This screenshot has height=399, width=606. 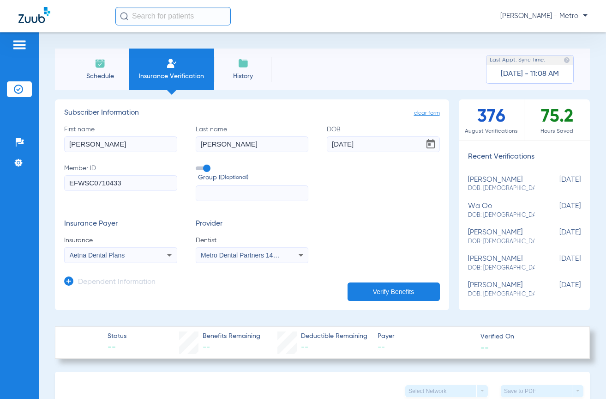 I want to click on input: Member ID, so click(x=121, y=183).